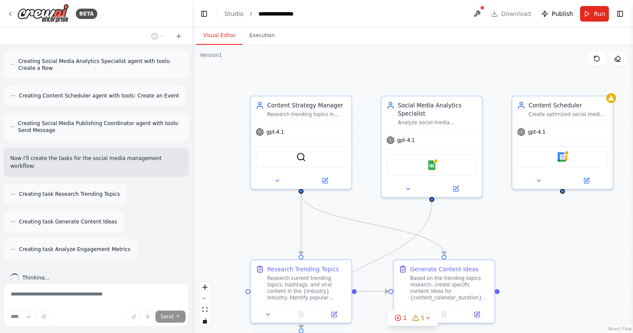 This screenshot has width=633, height=333. Describe the element at coordinates (301, 157) in the screenshot. I see `img: SerperDevTool` at that location.